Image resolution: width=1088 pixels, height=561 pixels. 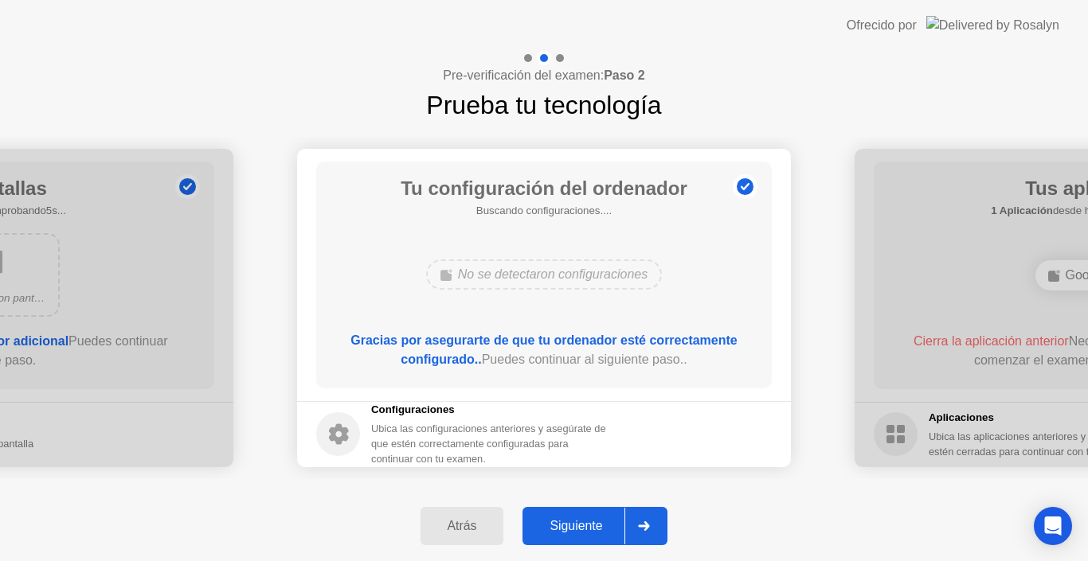 I want to click on div: Atrás, so click(x=462, y=526).